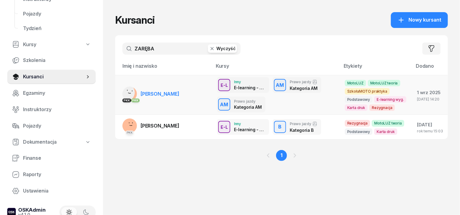  I want to click on span: MotoLUZ, so click(355, 83).